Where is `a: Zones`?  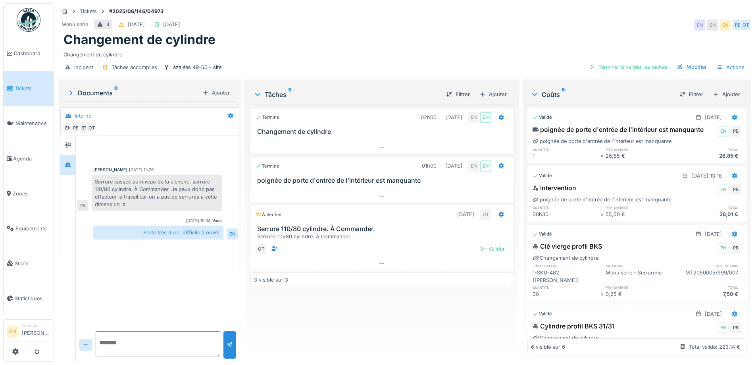
a: Zones is located at coordinates (29, 193).